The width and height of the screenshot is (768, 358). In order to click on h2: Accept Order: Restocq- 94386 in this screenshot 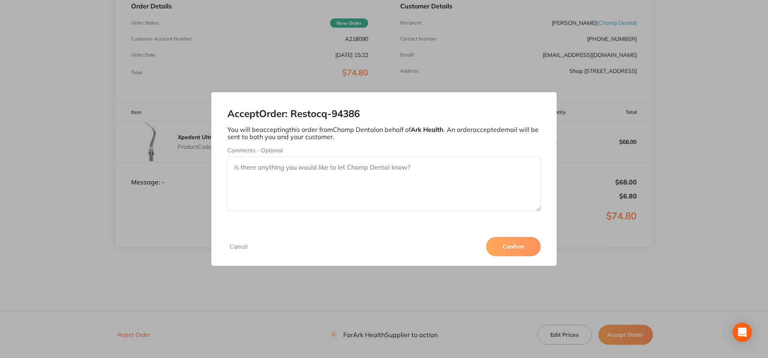, I will do `click(384, 114)`.